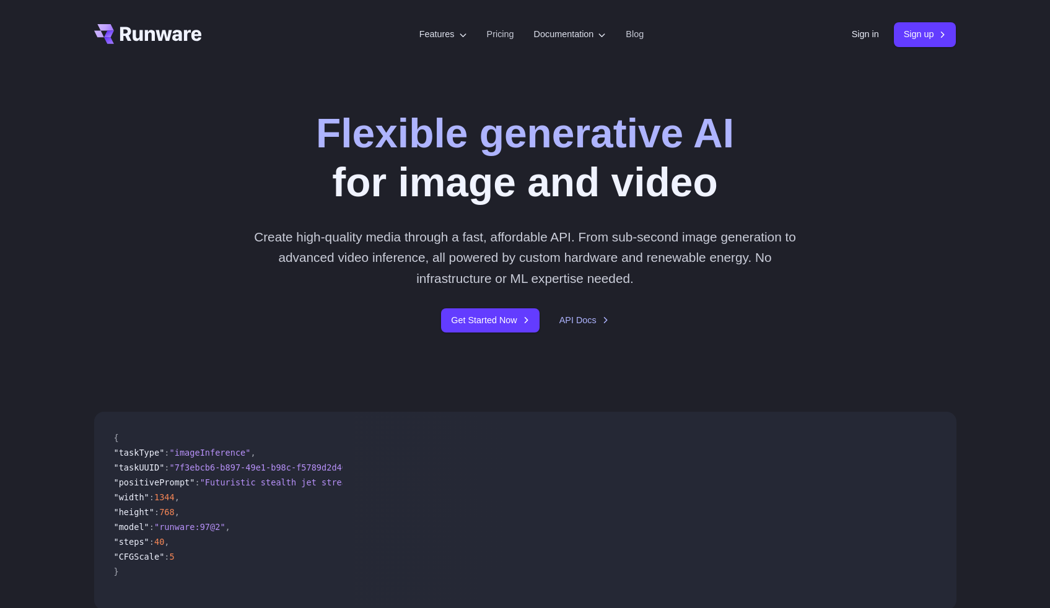 This screenshot has height=608, width=1050. Describe the element at coordinates (865, 34) in the screenshot. I see `a: Sign in` at that location.